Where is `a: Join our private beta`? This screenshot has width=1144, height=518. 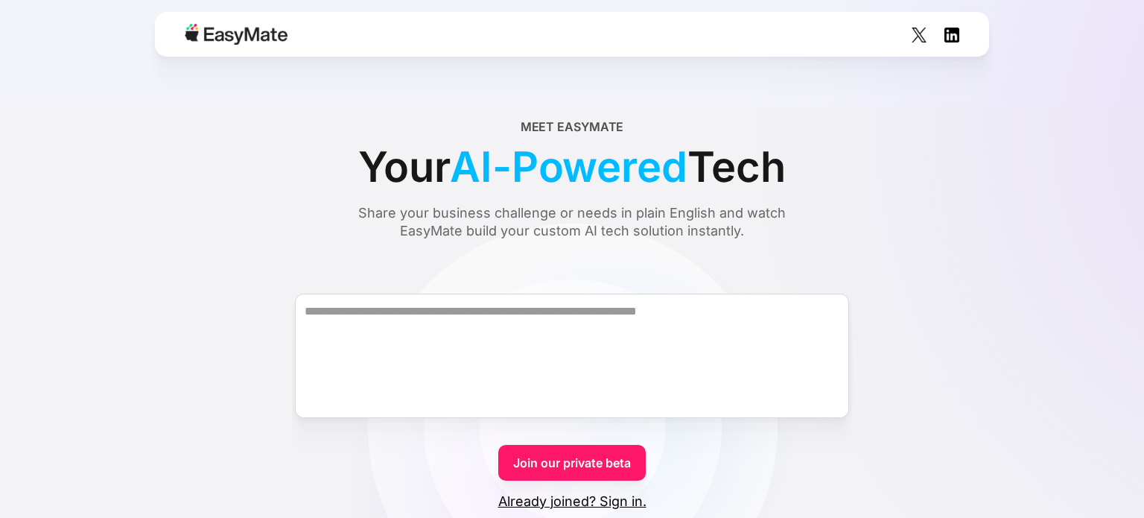 a: Join our private beta is located at coordinates (572, 462).